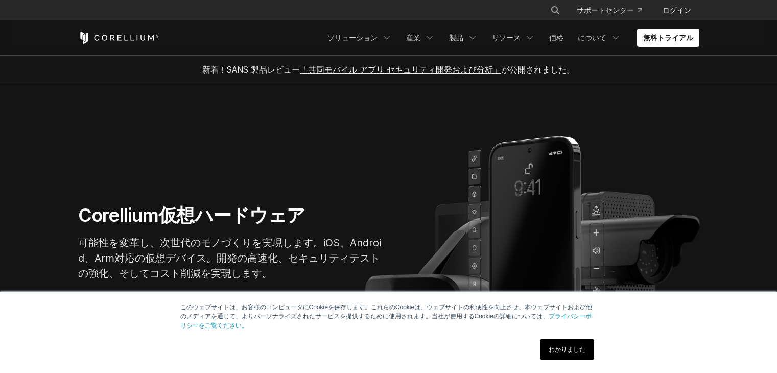 This screenshot has height=373, width=777. Describe the element at coordinates (669, 37) in the screenshot. I see `font: 無料トライアル` at that location.